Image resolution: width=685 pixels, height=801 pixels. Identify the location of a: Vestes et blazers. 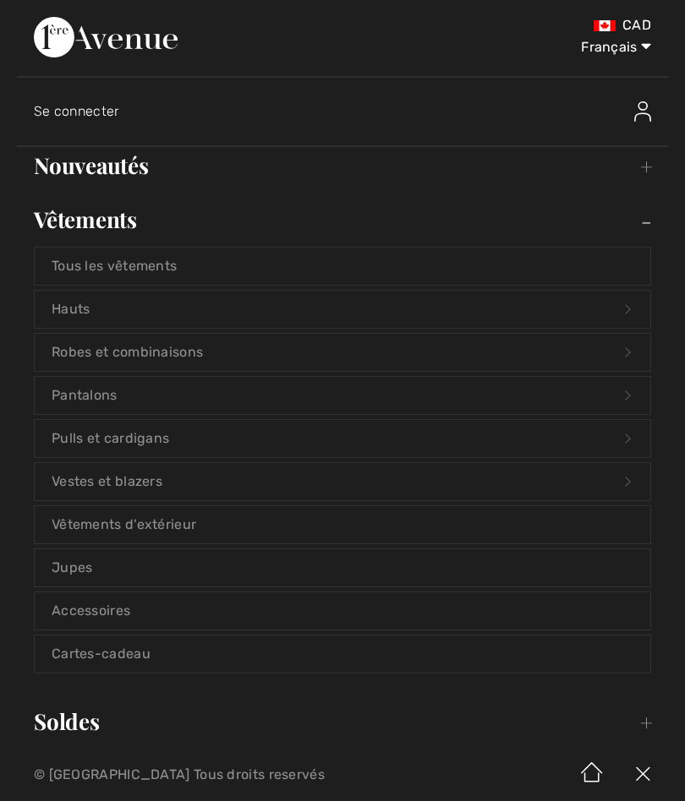
(342, 482).